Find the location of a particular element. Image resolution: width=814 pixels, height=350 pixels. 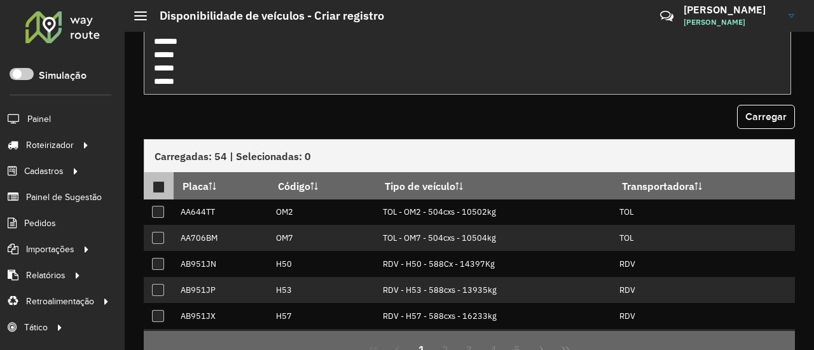

td: TOL - OM2 - 504cxs - 10502kg is located at coordinates (494, 212).